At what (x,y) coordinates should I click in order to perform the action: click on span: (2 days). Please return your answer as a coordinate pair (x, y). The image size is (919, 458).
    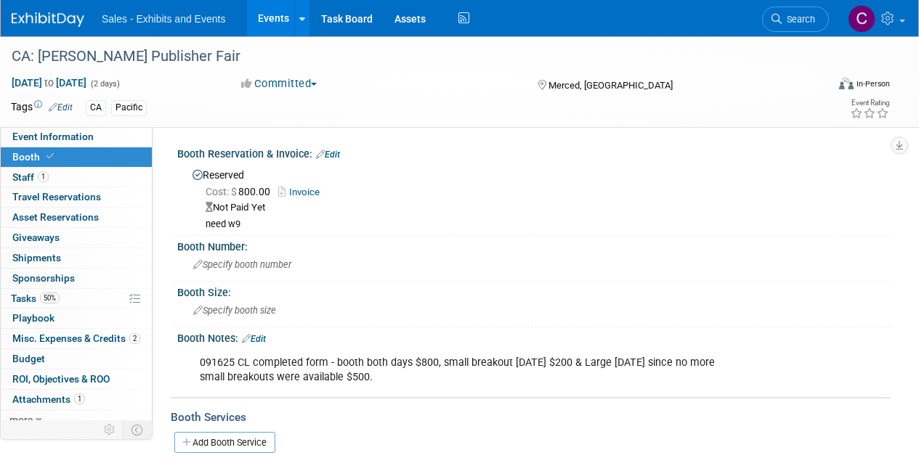
    Looking at the image, I should click on (105, 84).